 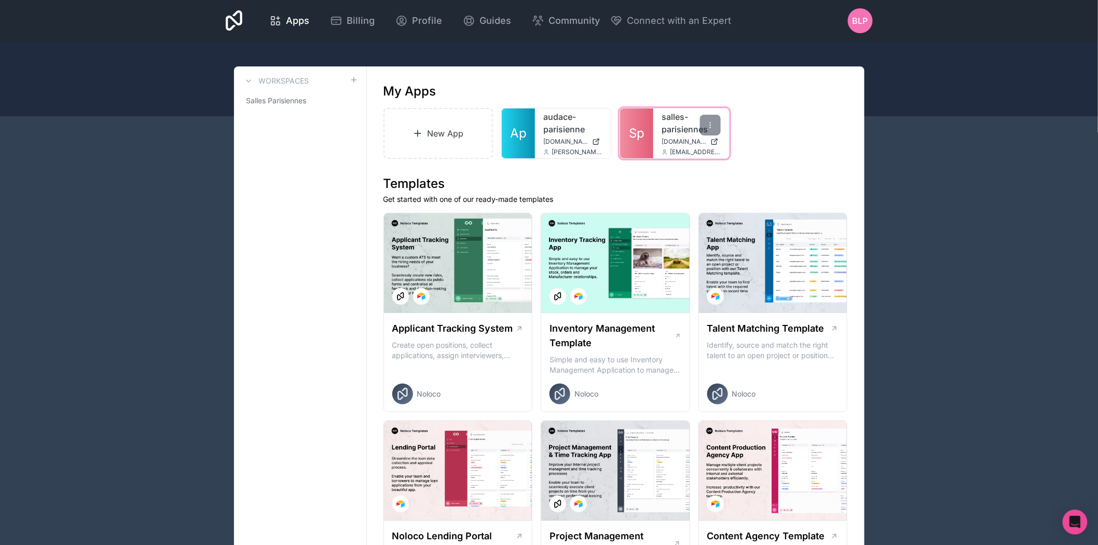 What do you see at coordinates (573, 123) in the screenshot?
I see `a: audace-parisienne` at bounding box center [573, 123].